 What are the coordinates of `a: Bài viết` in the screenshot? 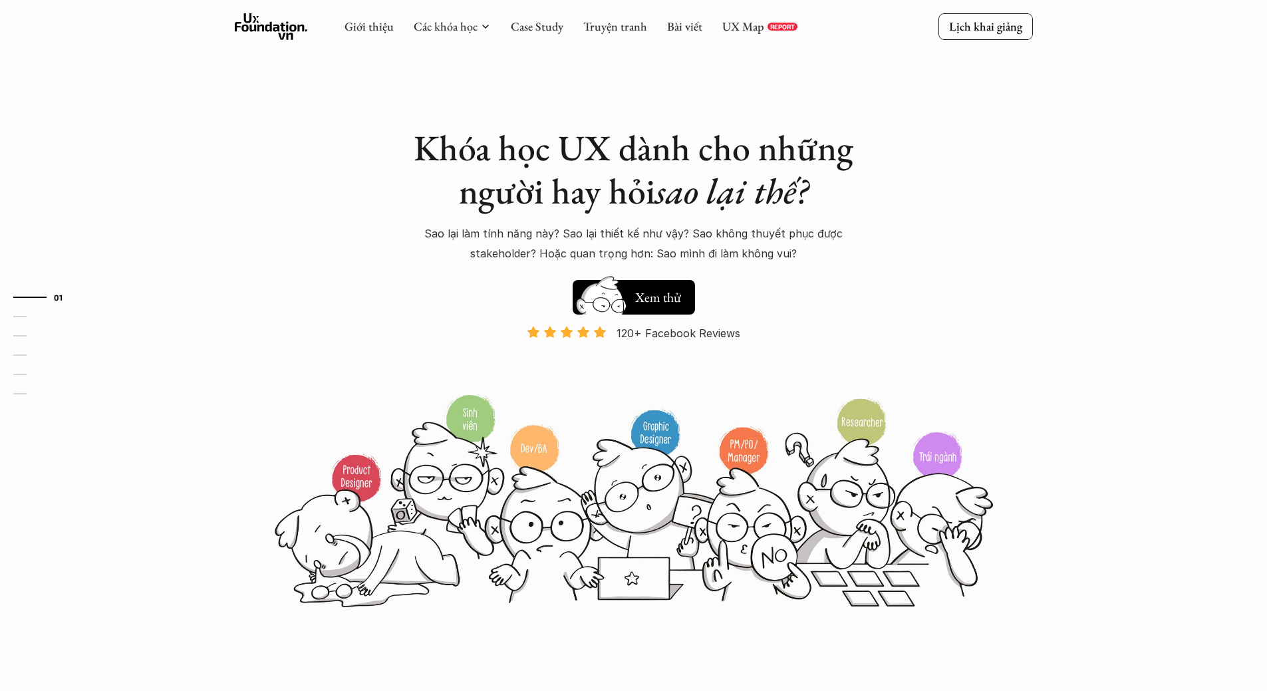 It's located at (684, 26).